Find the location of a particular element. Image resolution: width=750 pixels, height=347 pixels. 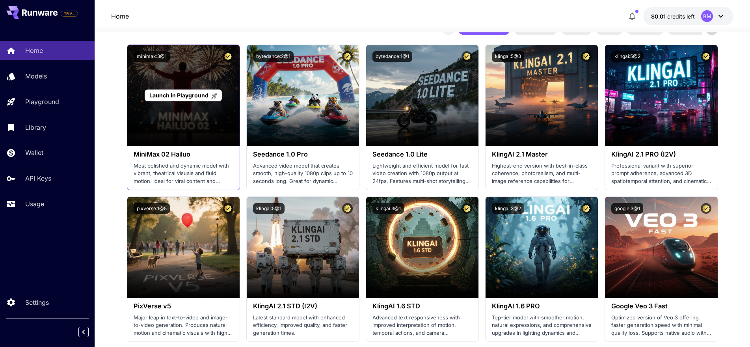

div: $0.012 is located at coordinates (673, 16).